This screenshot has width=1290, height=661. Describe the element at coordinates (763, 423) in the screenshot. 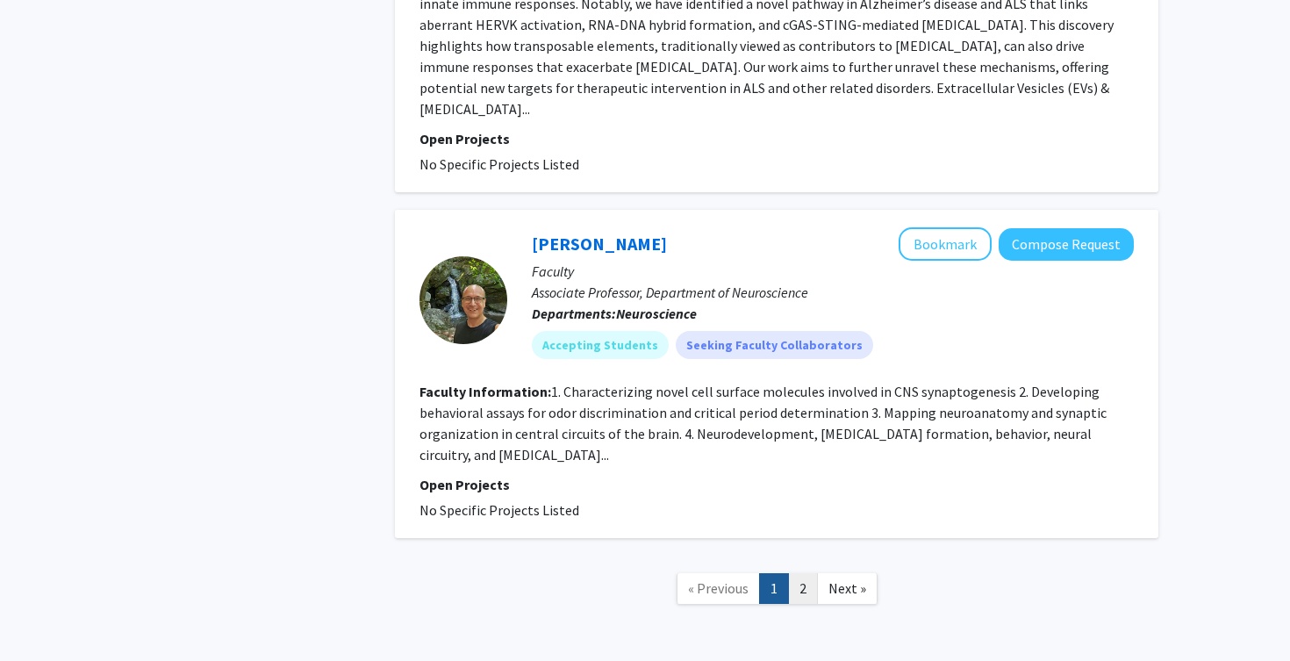

I see `fg-read-more: 1. Characterizing novel cell surface molecules involved in CNS synaptogenesis 2. Developing behav...` at that location.